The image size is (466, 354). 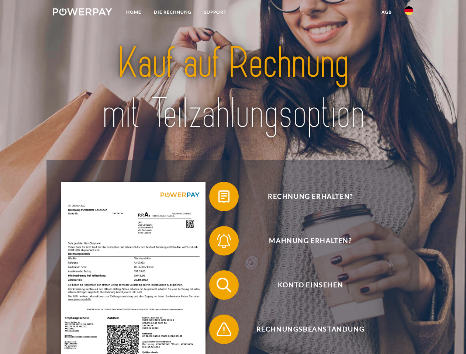 What do you see at coordinates (310, 197) in the screenshot?
I see `span: Rechnung erhalten?` at bounding box center [310, 197].